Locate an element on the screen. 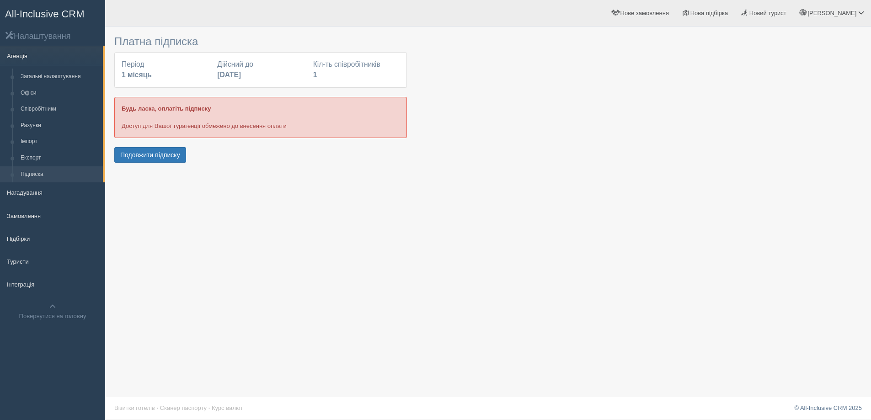 The height and width of the screenshot is (420, 871). div: Дійсний до is located at coordinates (260, 70).